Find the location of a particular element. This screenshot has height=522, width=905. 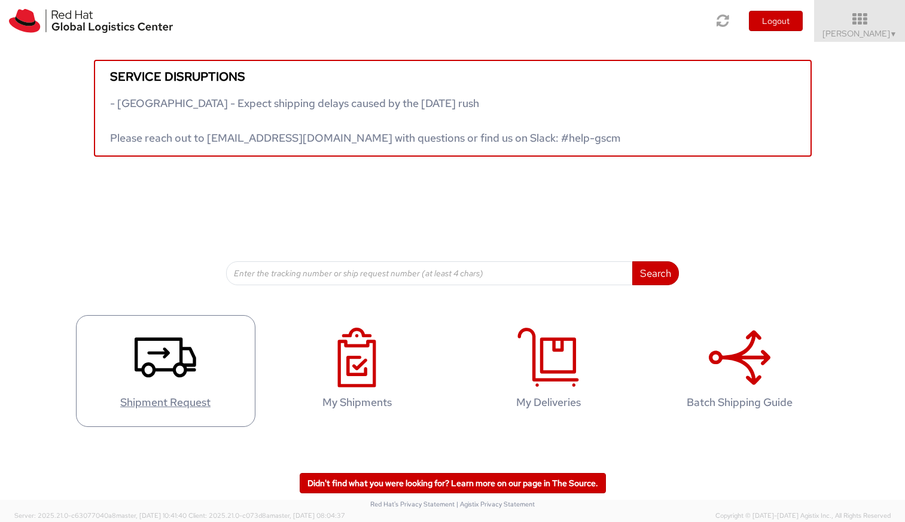

h4: My Deliveries is located at coordinates (549, 403).